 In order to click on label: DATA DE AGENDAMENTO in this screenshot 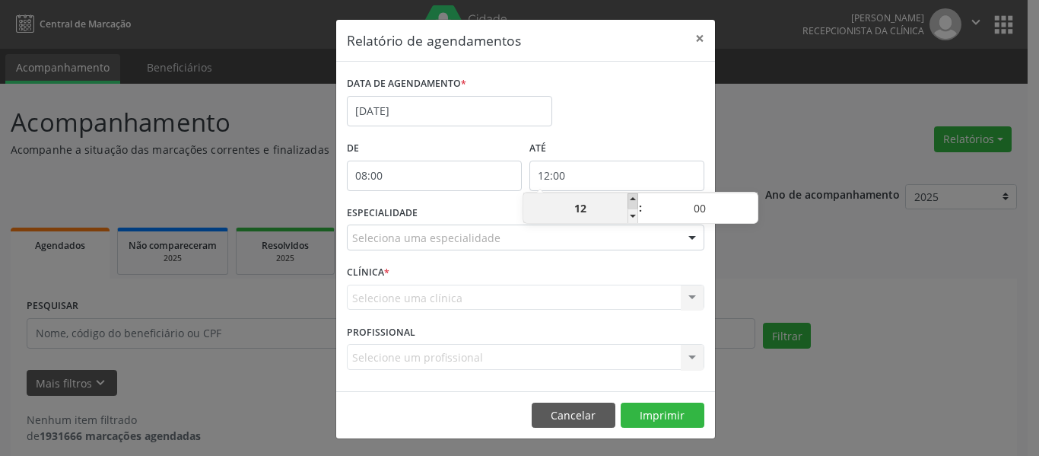, I will do `click(406, 84)`.